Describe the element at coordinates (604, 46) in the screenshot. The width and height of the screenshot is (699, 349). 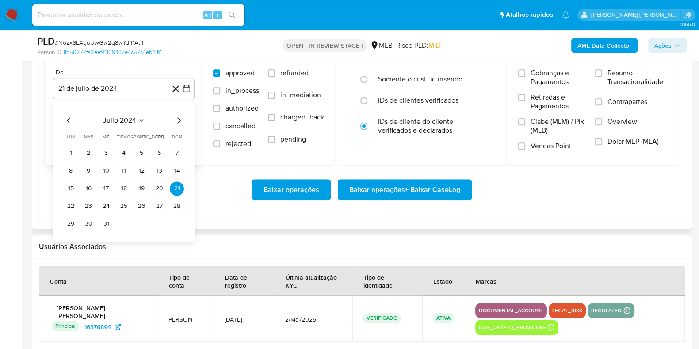
I see `button: AML Data Collector` at that location.